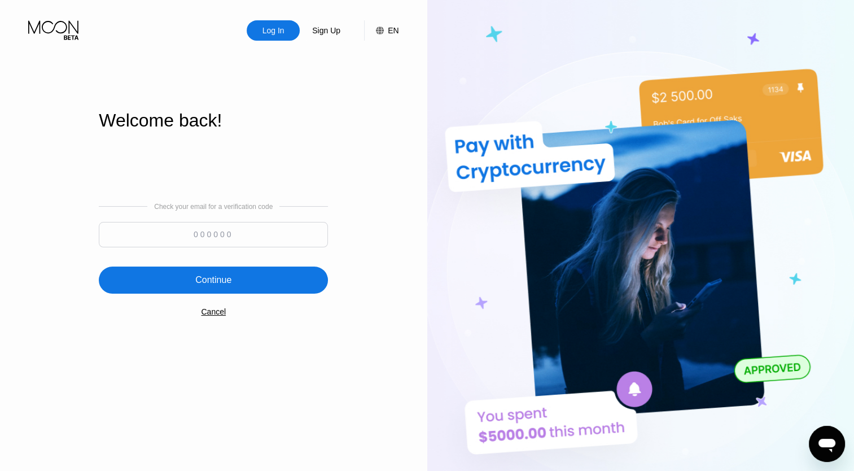 The height and width of the screenshot is (471, 854). Describe the element at coordinates (213, 234) in the screenshot. I see `input: 000000` at that location.